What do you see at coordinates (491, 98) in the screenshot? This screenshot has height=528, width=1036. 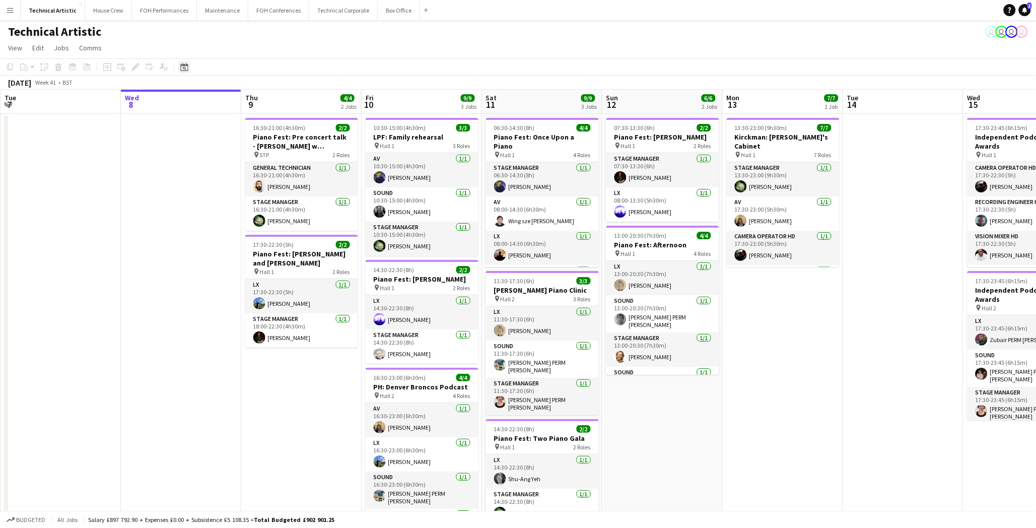 I see `span: Sat` at bounding box center [491, 98].